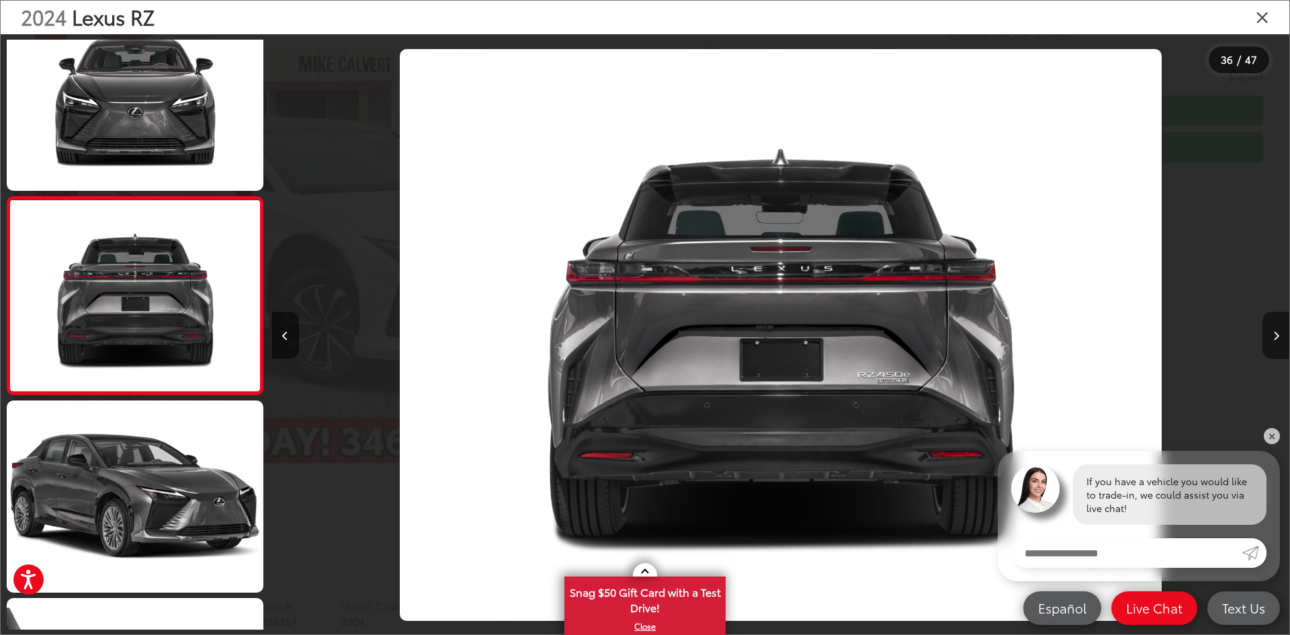 The height and width of the screenshot is (635, 1290). Describe the element at coordinates (1262, 17) in the screenshot. I see `i: Close gallery` at that location.